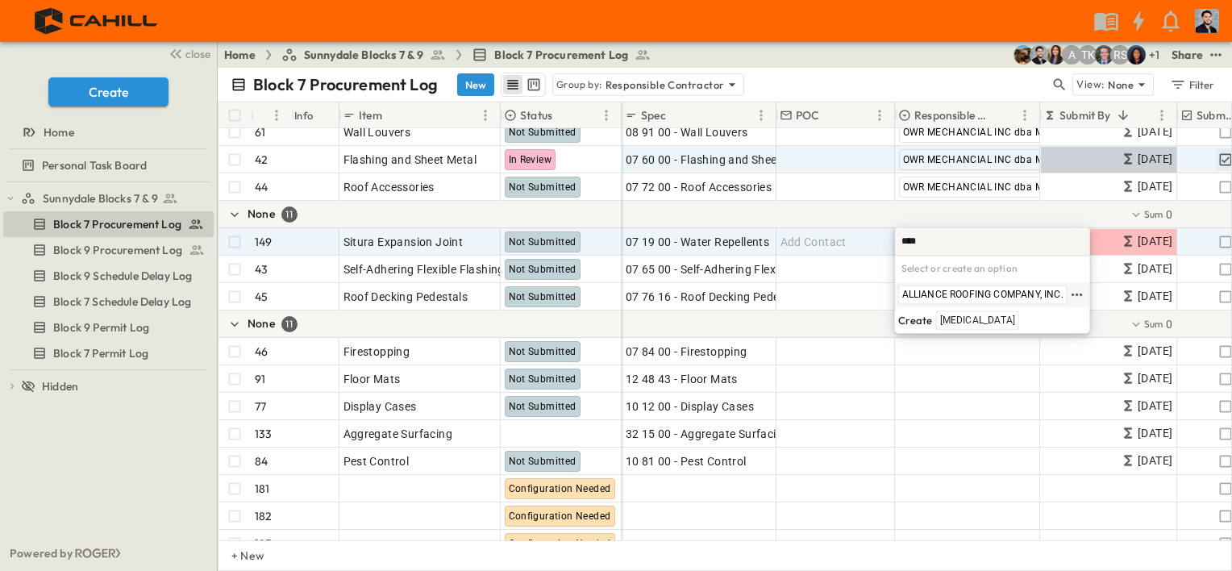  Describe the element at coordinates (372, 379) in the screenshot. I see `span: Floor Mats` at that location.